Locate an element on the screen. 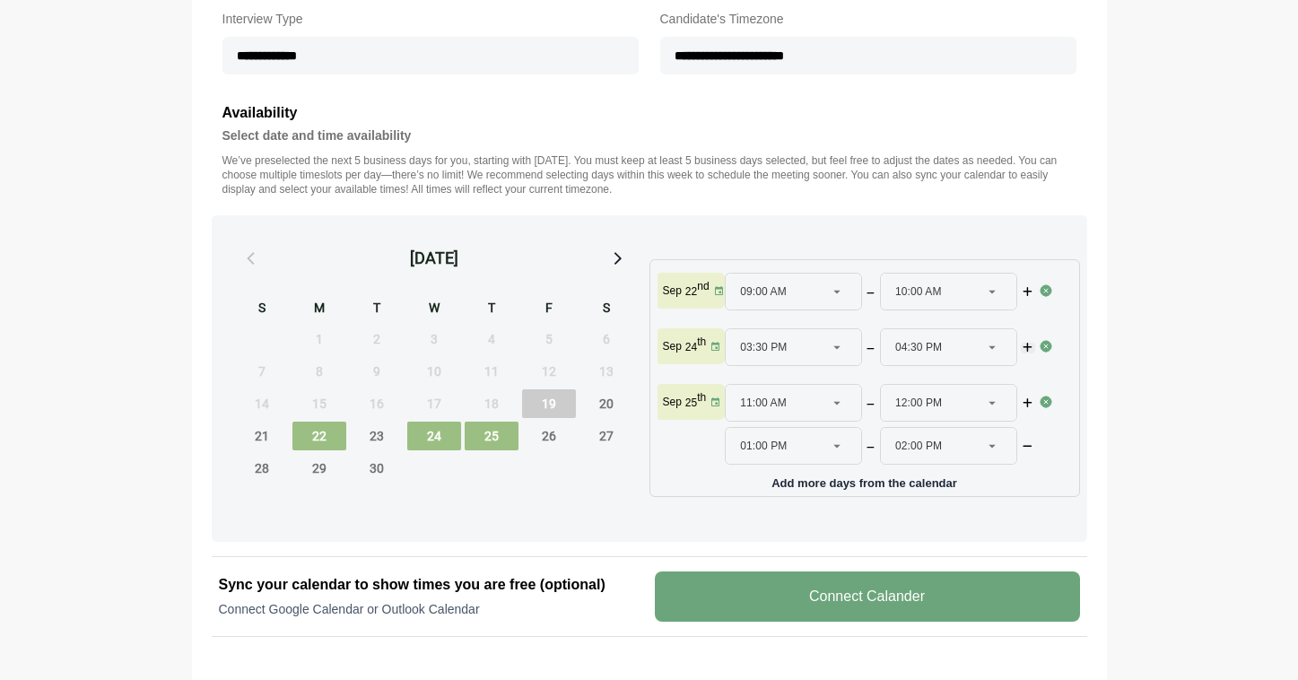 This screenshot has height=680, width=1298. span: Saturday, September 27, 2025 is located at coordinates (607, 436).